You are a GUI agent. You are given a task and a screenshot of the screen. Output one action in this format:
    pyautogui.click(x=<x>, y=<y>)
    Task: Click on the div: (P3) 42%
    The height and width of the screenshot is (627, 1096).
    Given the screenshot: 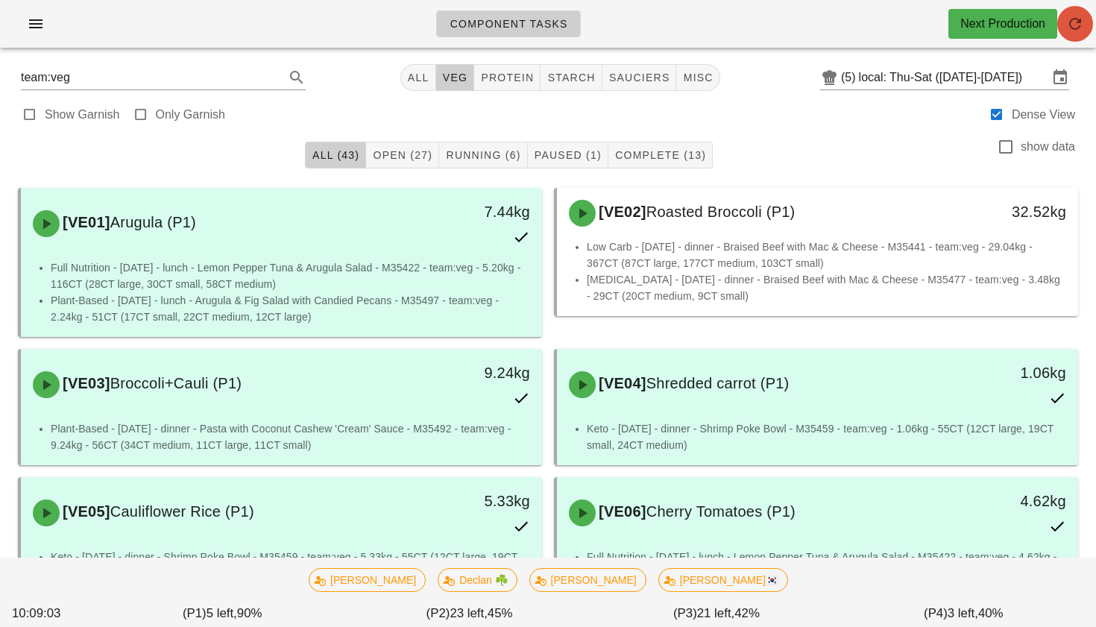 What is the action you would take?
    pyautogui.click(x=716, y=613)
    